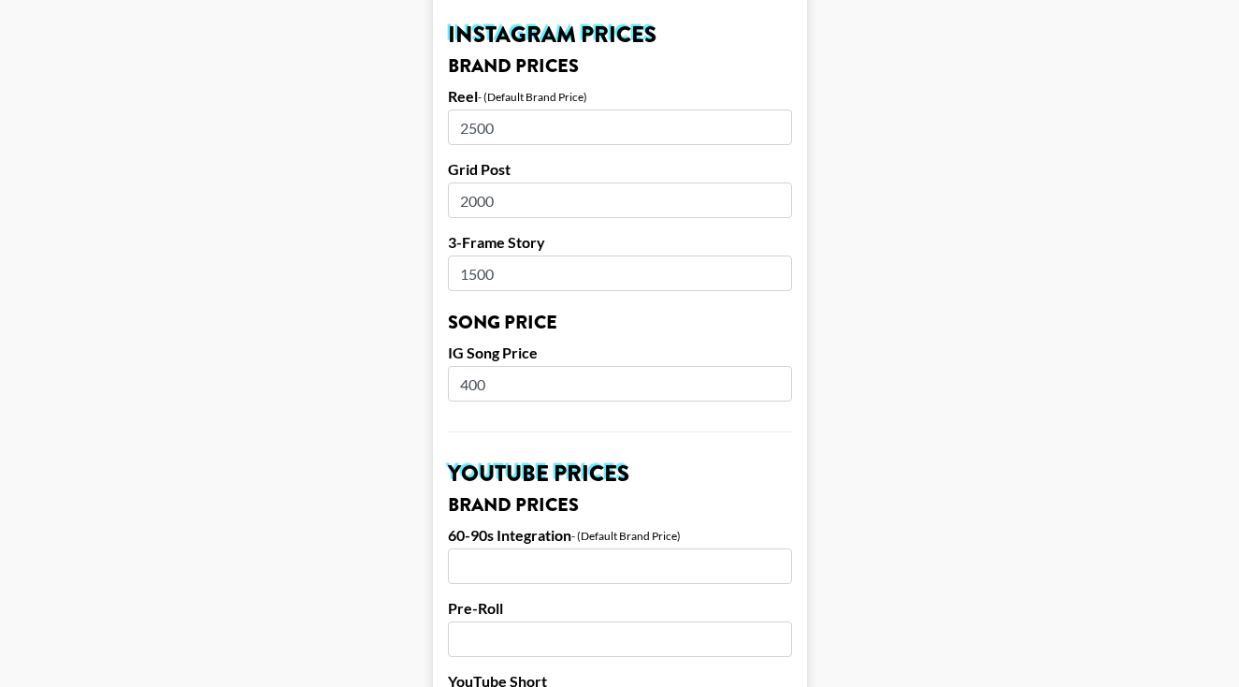 Image resolution: width=1239 pixels, height=687 pixels. Describe the element at coordinates (510, 535) in the screenshot. I see `label: 60-90s Integration` at that location.